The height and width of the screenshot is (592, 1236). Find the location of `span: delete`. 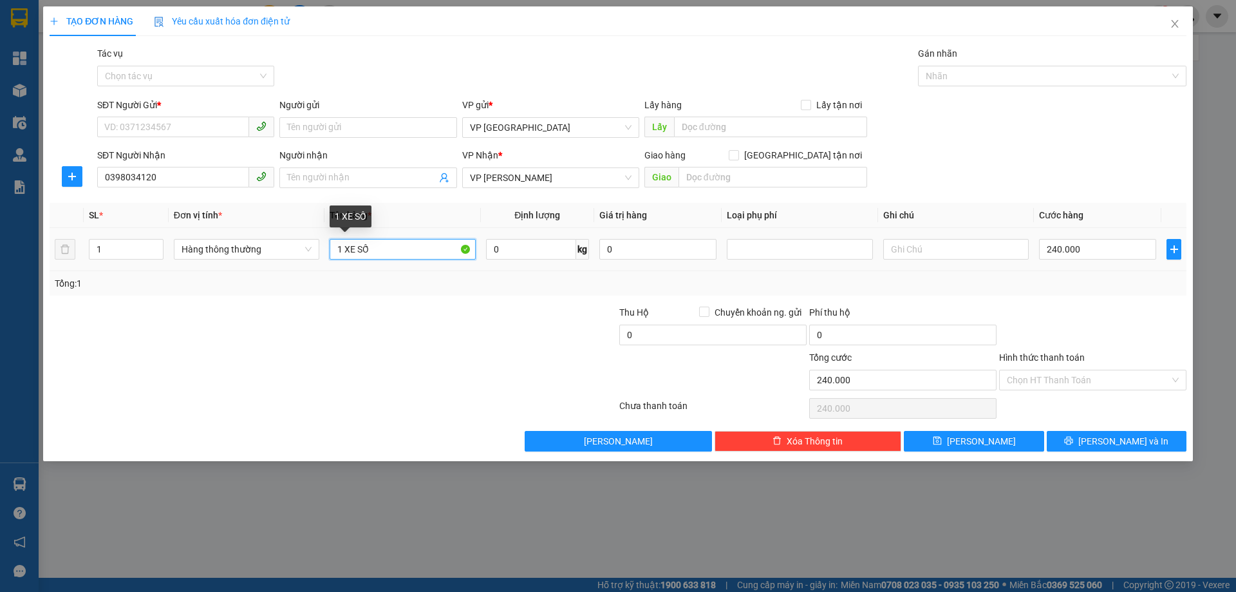

span: delete is located at coordinates (777, 441).